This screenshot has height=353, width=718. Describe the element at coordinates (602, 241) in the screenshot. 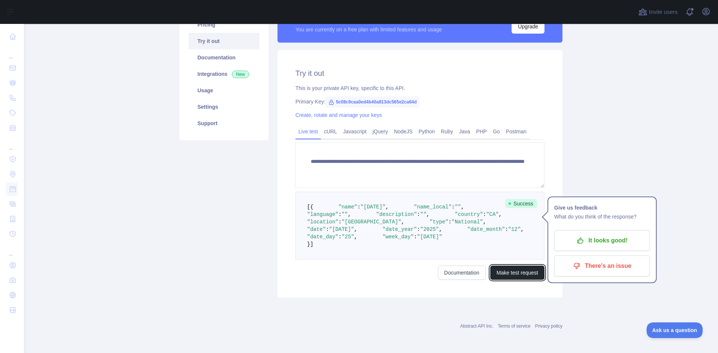

I see `button: It looks good!` at that location.